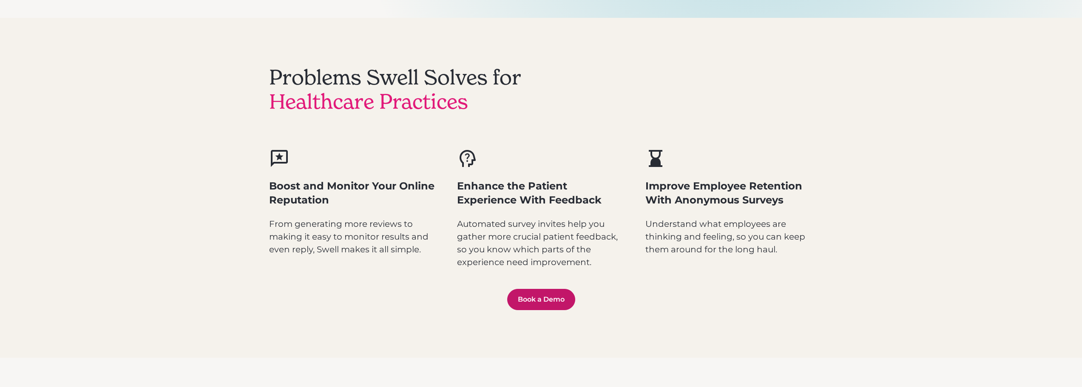  I want to click on a: Book a Demo, so click(541, 300).